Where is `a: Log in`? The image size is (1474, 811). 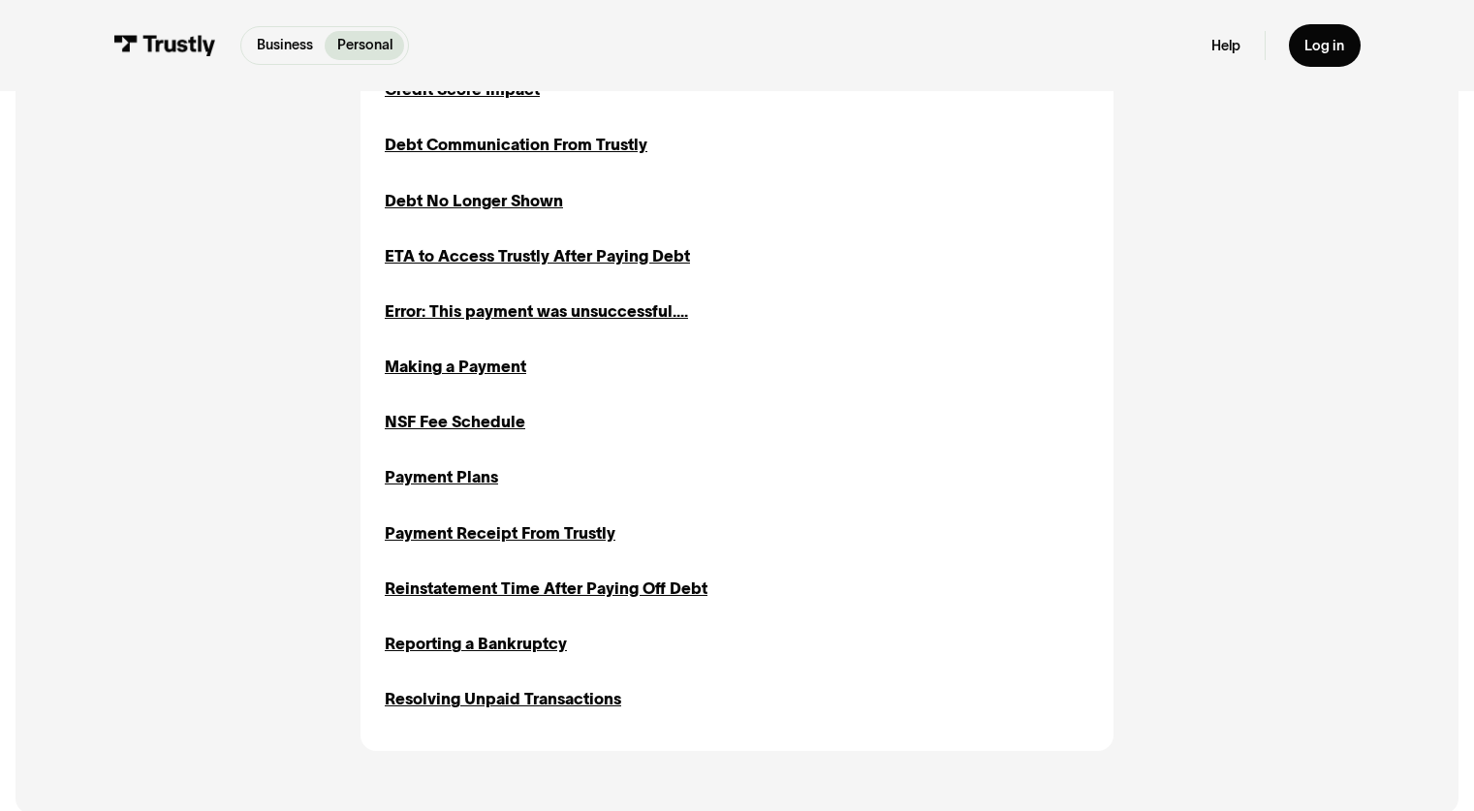
a: Log in is located at coordinates (1325, 45).